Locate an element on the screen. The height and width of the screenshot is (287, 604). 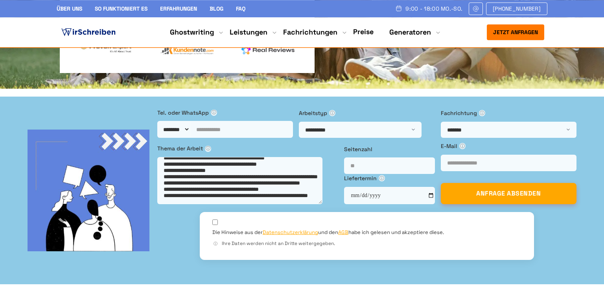
a: Über uns is located at coordinates (69, 9).